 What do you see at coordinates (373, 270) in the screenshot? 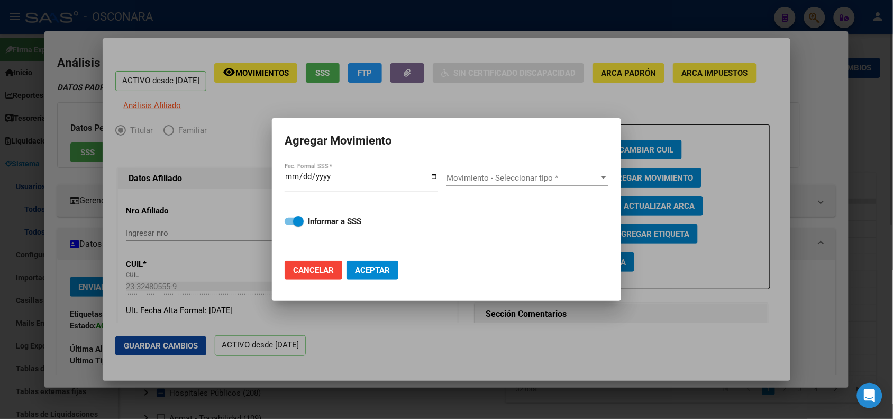
I see `span: Aceptar` at bounding box center [373, 270].